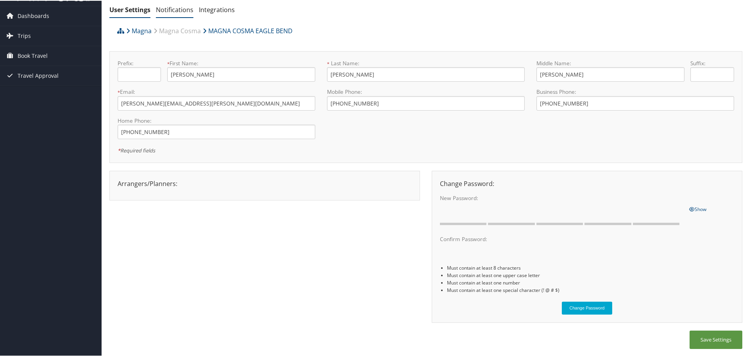 The width and height of the screenshot is (747, 356). Describe the element at coordinates (38, 75) in the screenshot. I see `span: Travel Approval` at that location.